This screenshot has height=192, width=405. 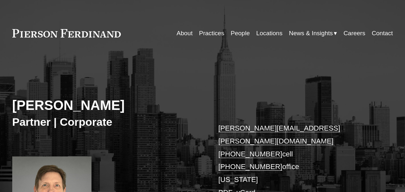 I want to click on a: Practices, so click(x=212, y=33).